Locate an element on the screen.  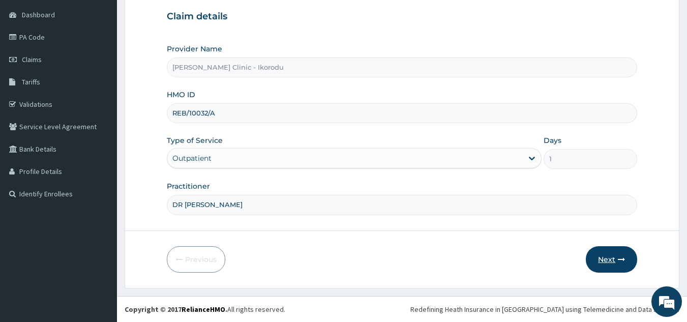
label: HMO ID is located at coordinates (181, 95).